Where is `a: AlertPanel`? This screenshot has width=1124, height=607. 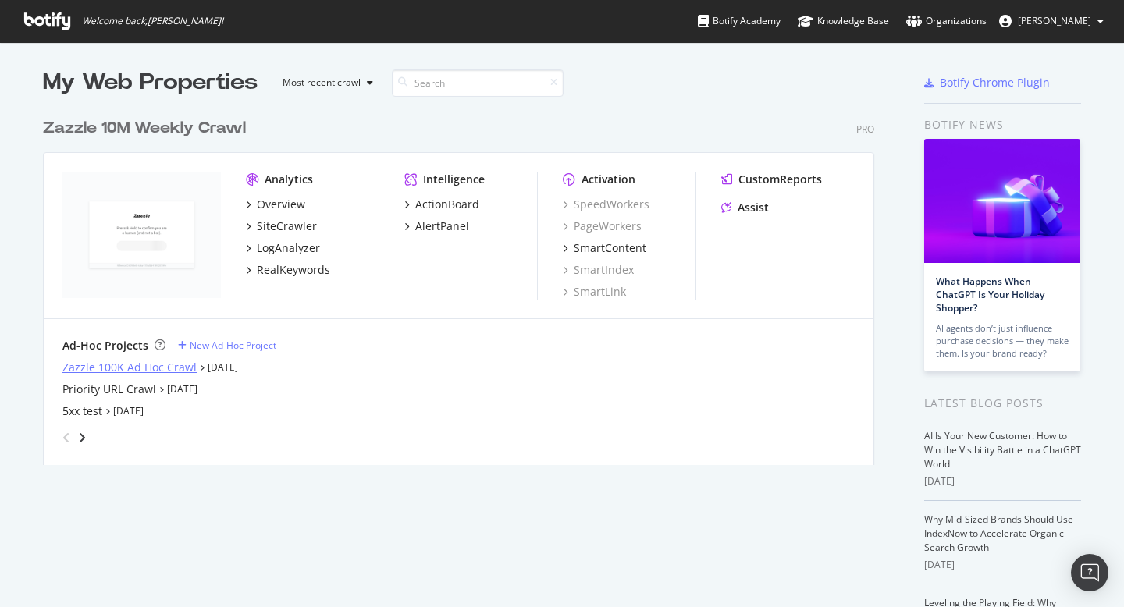
a: AlertPanel is located at coordinates (436, 226).